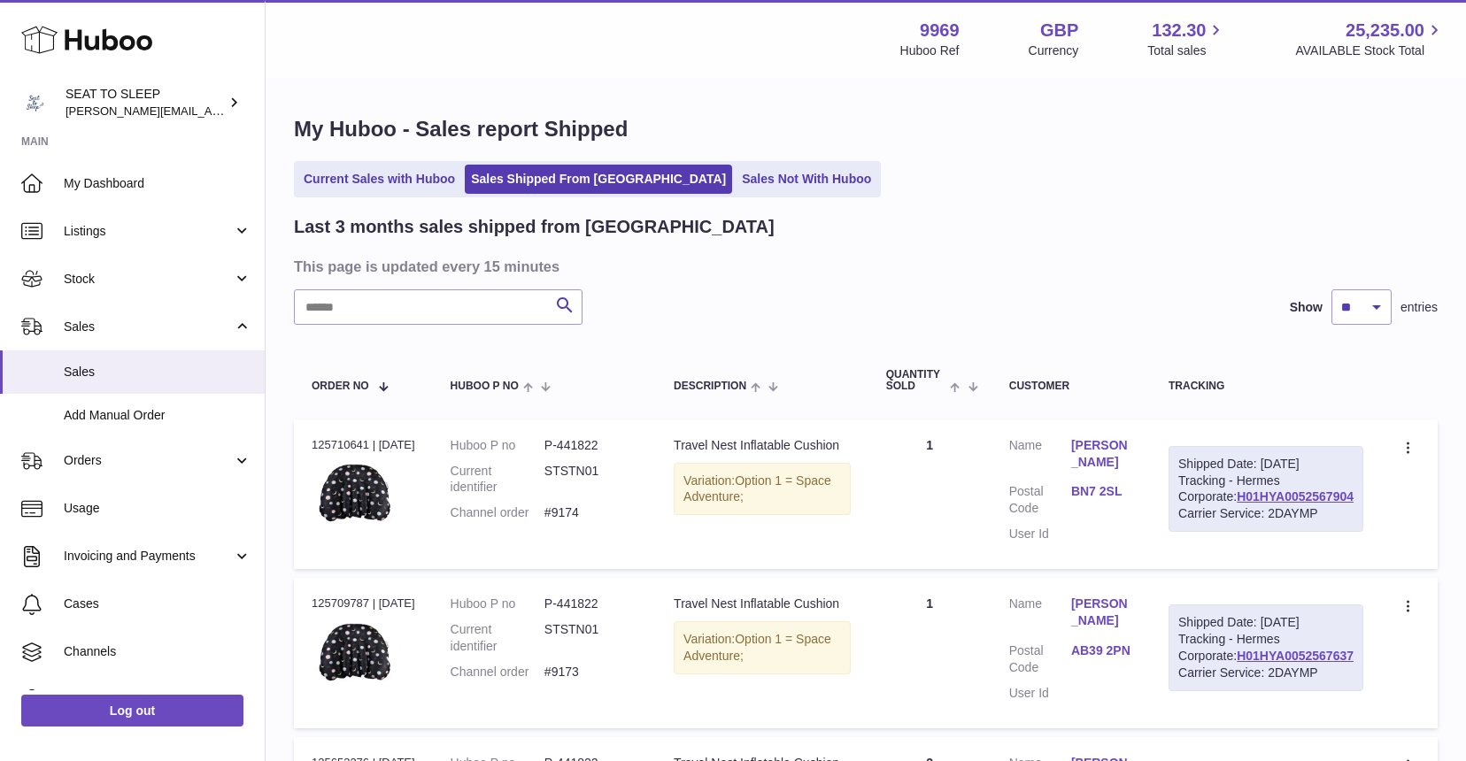 Image resolution: width=1466 pixels, height=761 pixels. What do you see at coordinates (35, 103) in the screenshot?
I see `img: amy@seattosleep.co.uk` at bounding box center [35, 103].